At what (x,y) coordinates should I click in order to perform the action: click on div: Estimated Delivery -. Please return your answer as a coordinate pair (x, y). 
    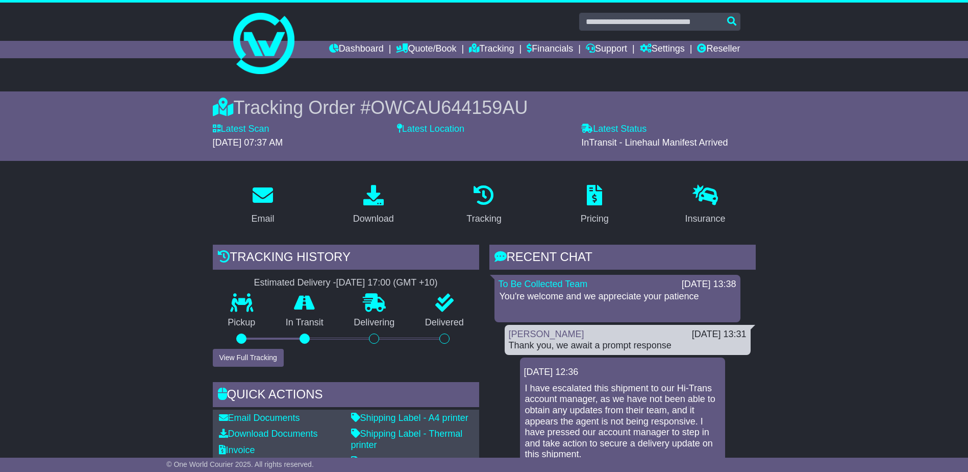
    Looking at the image, I should click on (346, 283).